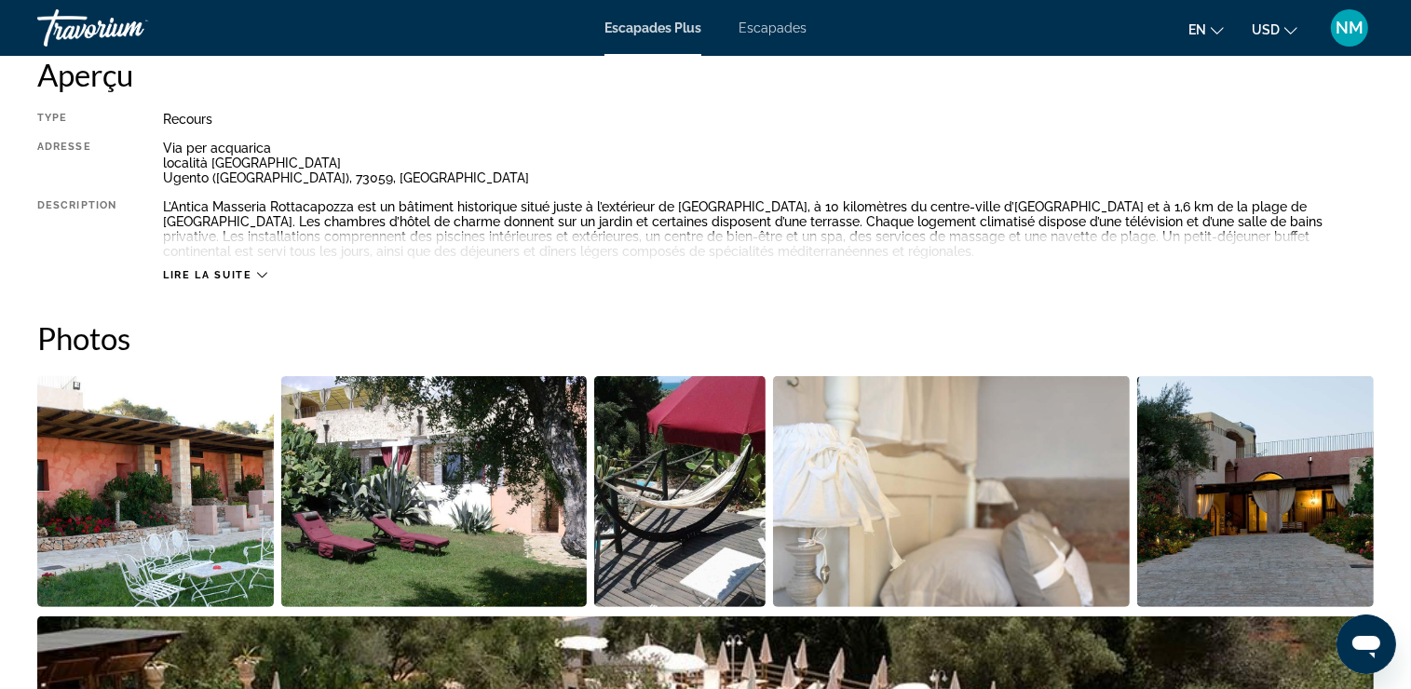  What do you see at coordinates (772, 28) in the screenshot?
I see `a: Escapades` at bounding box center [772, 28].